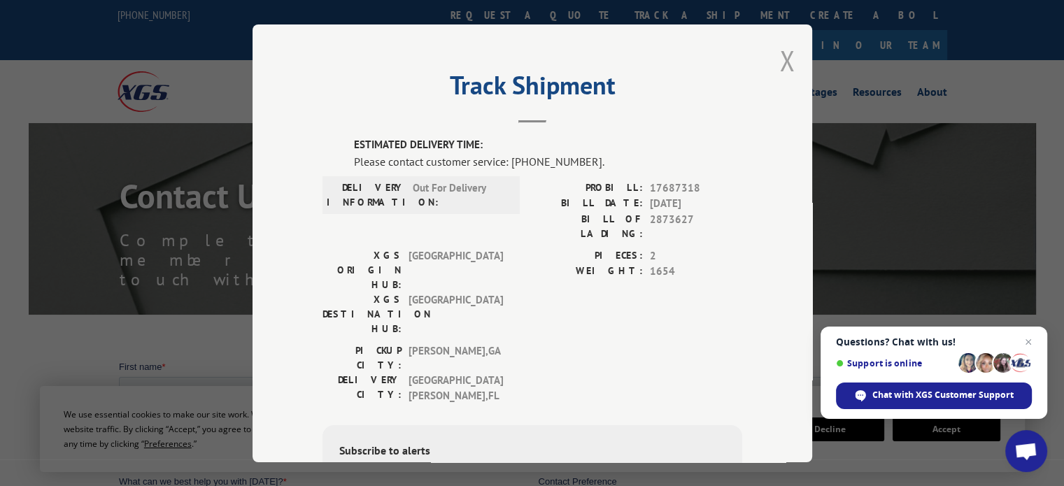  Describe the element at coordinates (696, 226) in the screenshot. I see `span: 2873627` at that location.